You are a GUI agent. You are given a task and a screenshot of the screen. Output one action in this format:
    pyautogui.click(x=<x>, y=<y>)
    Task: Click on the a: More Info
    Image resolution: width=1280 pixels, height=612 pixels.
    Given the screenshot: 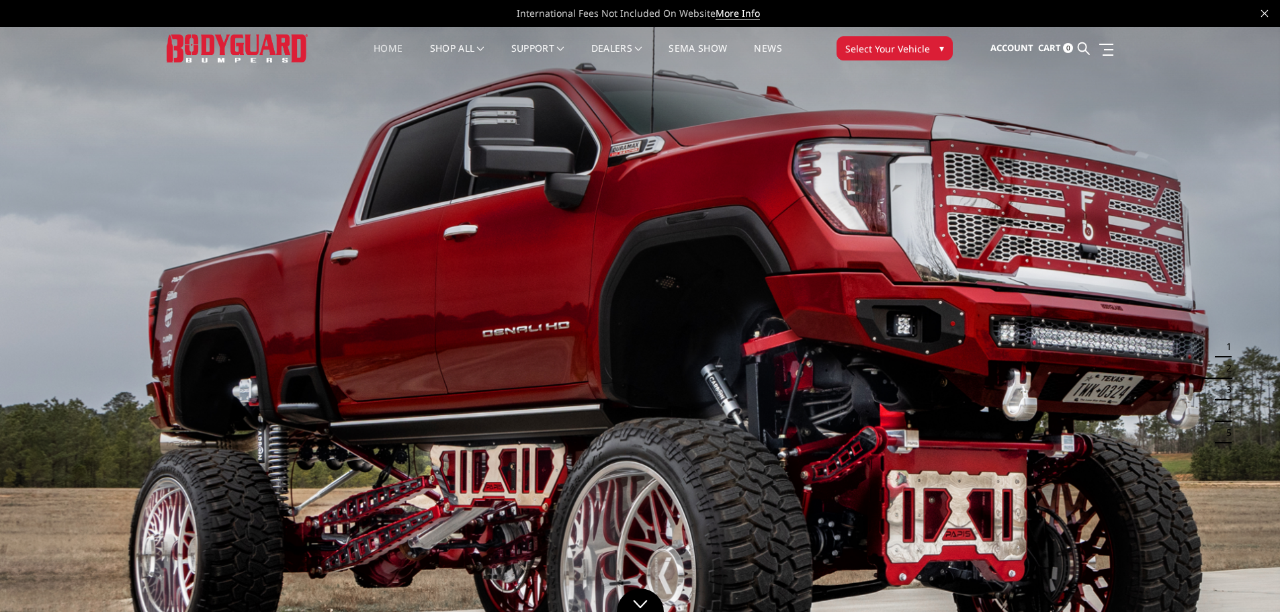 What is the action you would take?
    pyautogui.click(x=738, y=13)
    